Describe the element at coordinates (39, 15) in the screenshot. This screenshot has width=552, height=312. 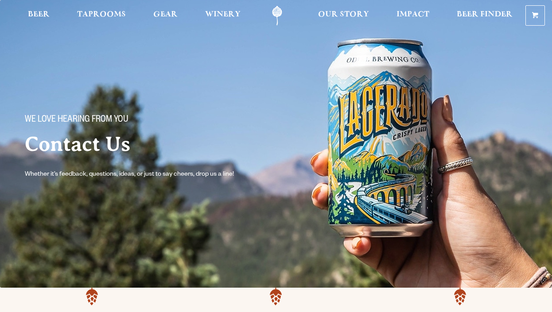
I see `a: Beer` at that location.